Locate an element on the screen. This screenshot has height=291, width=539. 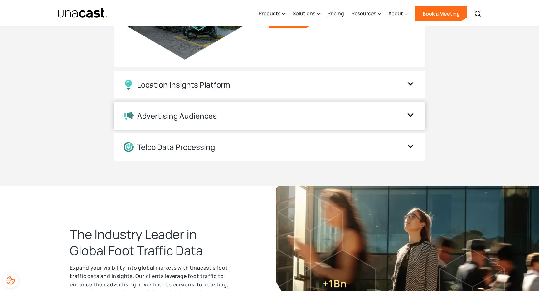
img: Unacast text logo is located at coordinates (83, 13).